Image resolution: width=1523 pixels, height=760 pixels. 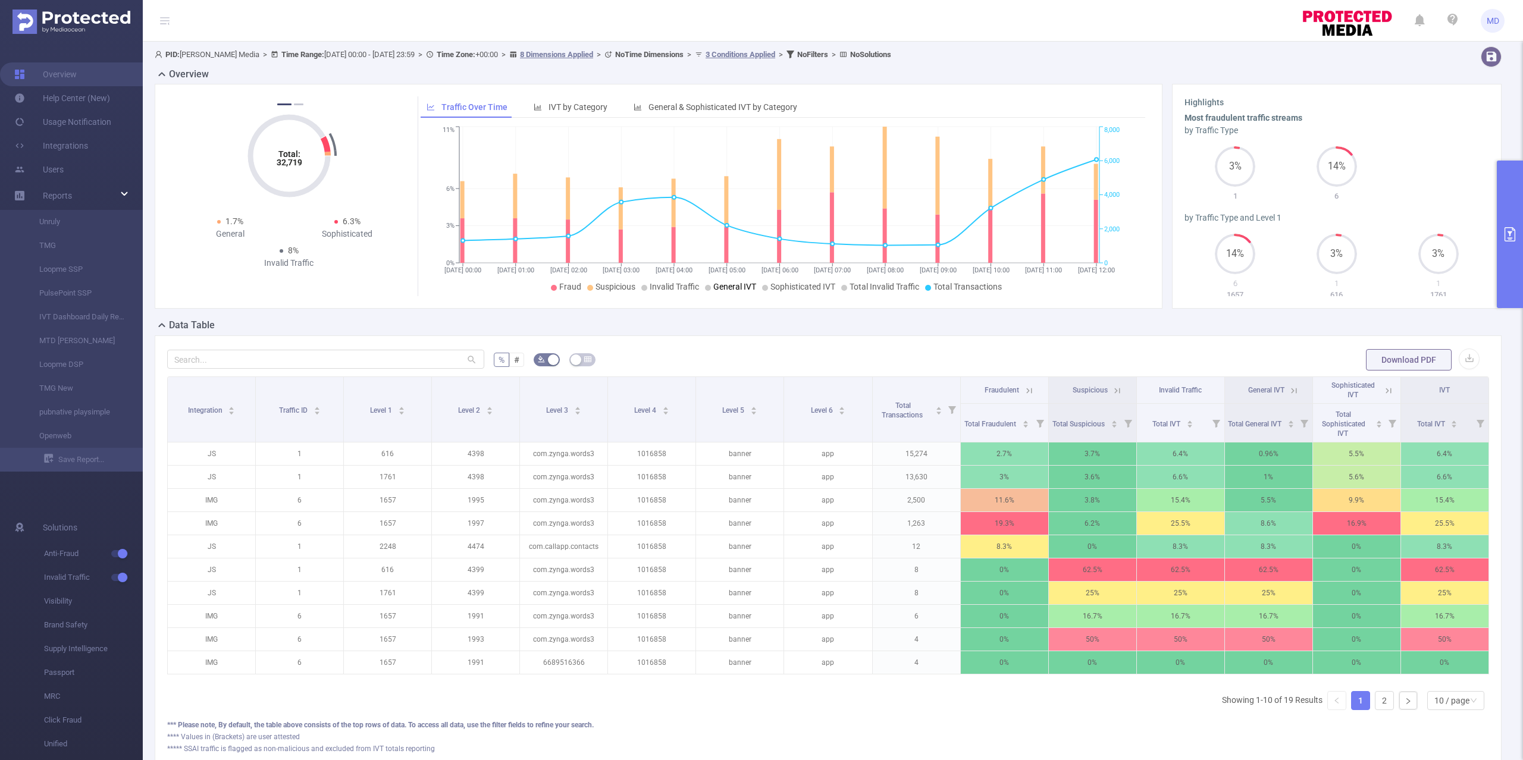 What do you see at coordinates (1445, 524) in the screenshot?
I see `p: 25.5%` at bounding box center [1445, 524].